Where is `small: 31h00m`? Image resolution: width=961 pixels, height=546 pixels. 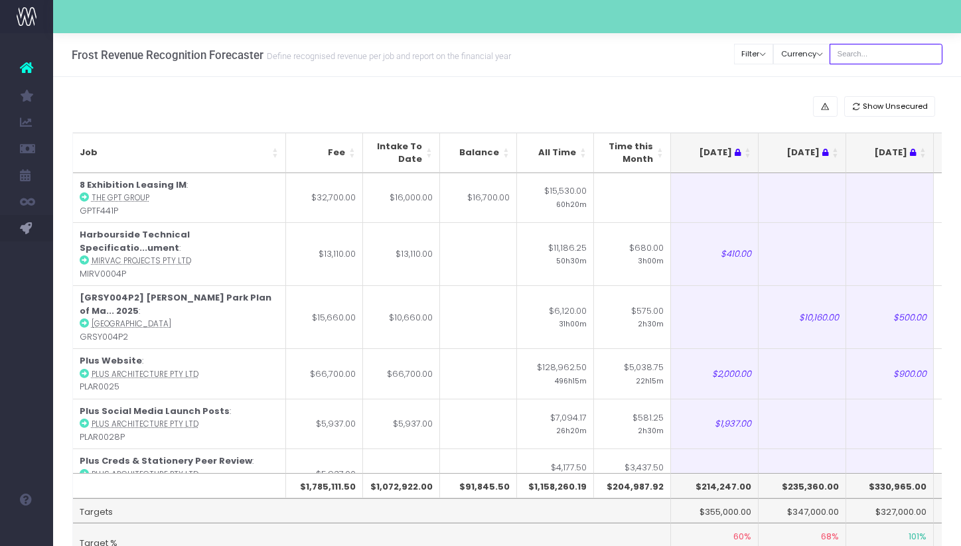 small: 31h00m is located at coordinates (573, 323).